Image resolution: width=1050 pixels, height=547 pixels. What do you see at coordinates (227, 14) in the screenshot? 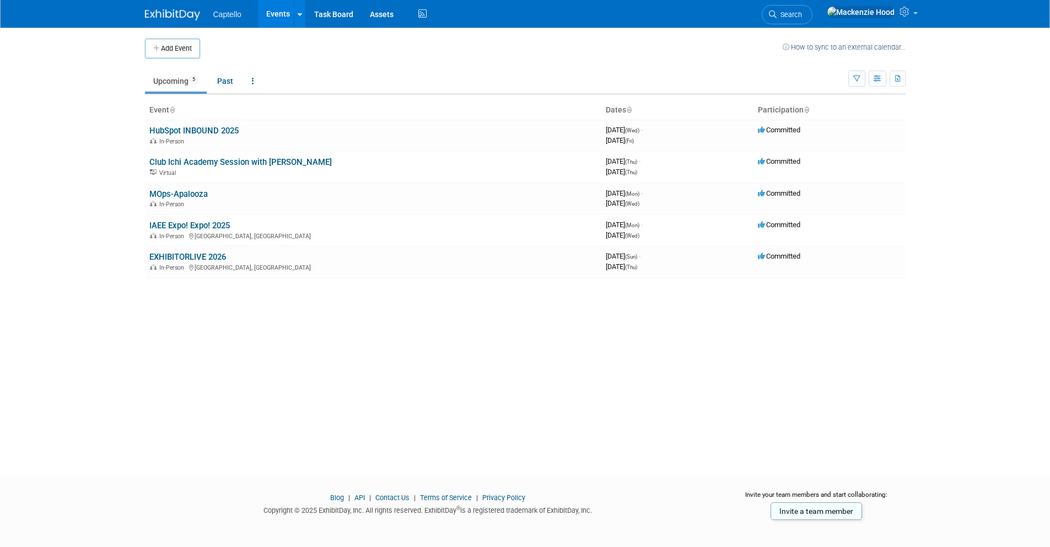
I see `span: Captello` at bounding box center [227, 14].